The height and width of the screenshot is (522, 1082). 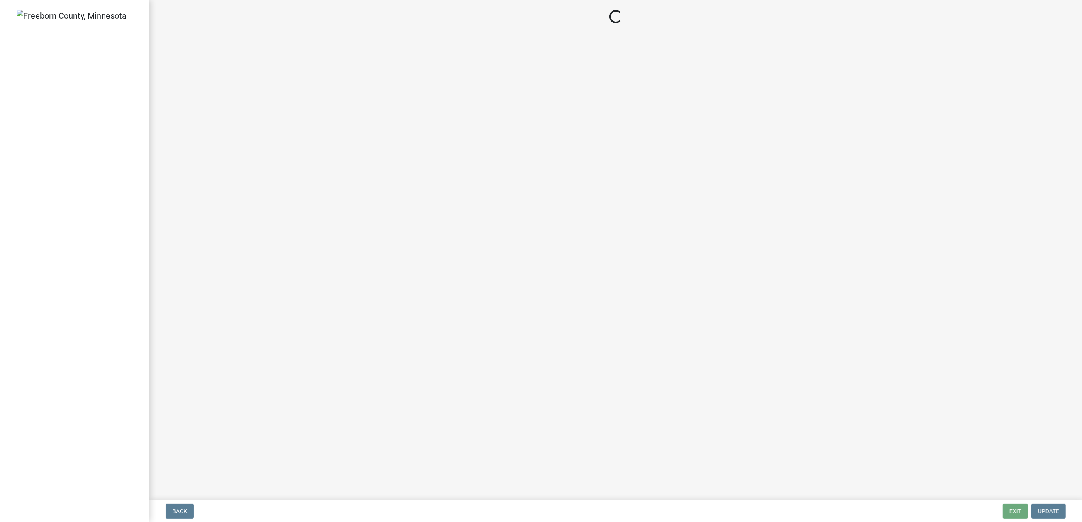 What do you see at coordinates (1048, 511) in the screenshot?
I see `span: Update` at bounding box center [1048, 511].